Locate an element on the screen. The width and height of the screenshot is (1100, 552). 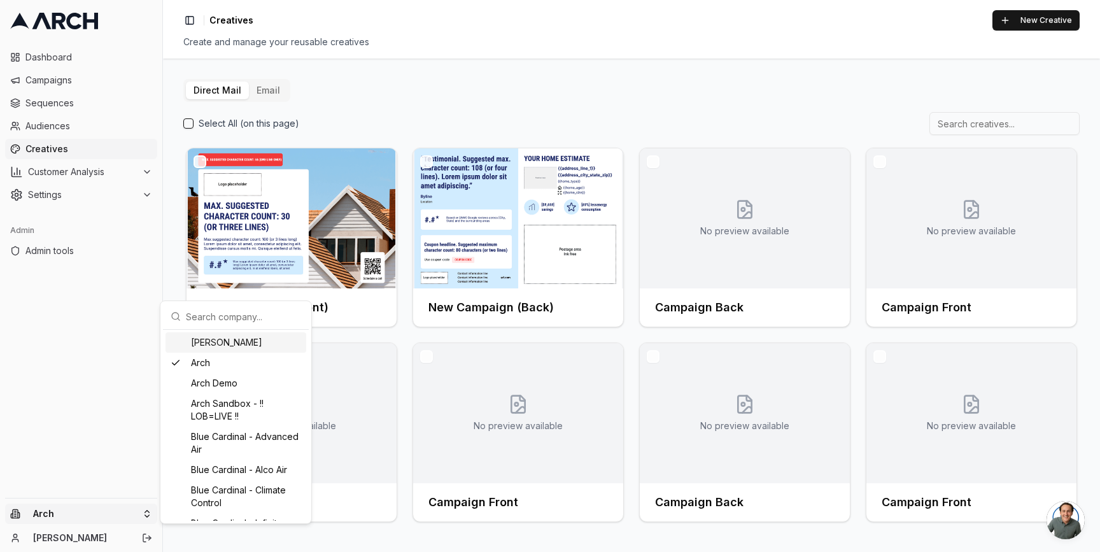
input: Search company... is located at coordinates (243, 316).